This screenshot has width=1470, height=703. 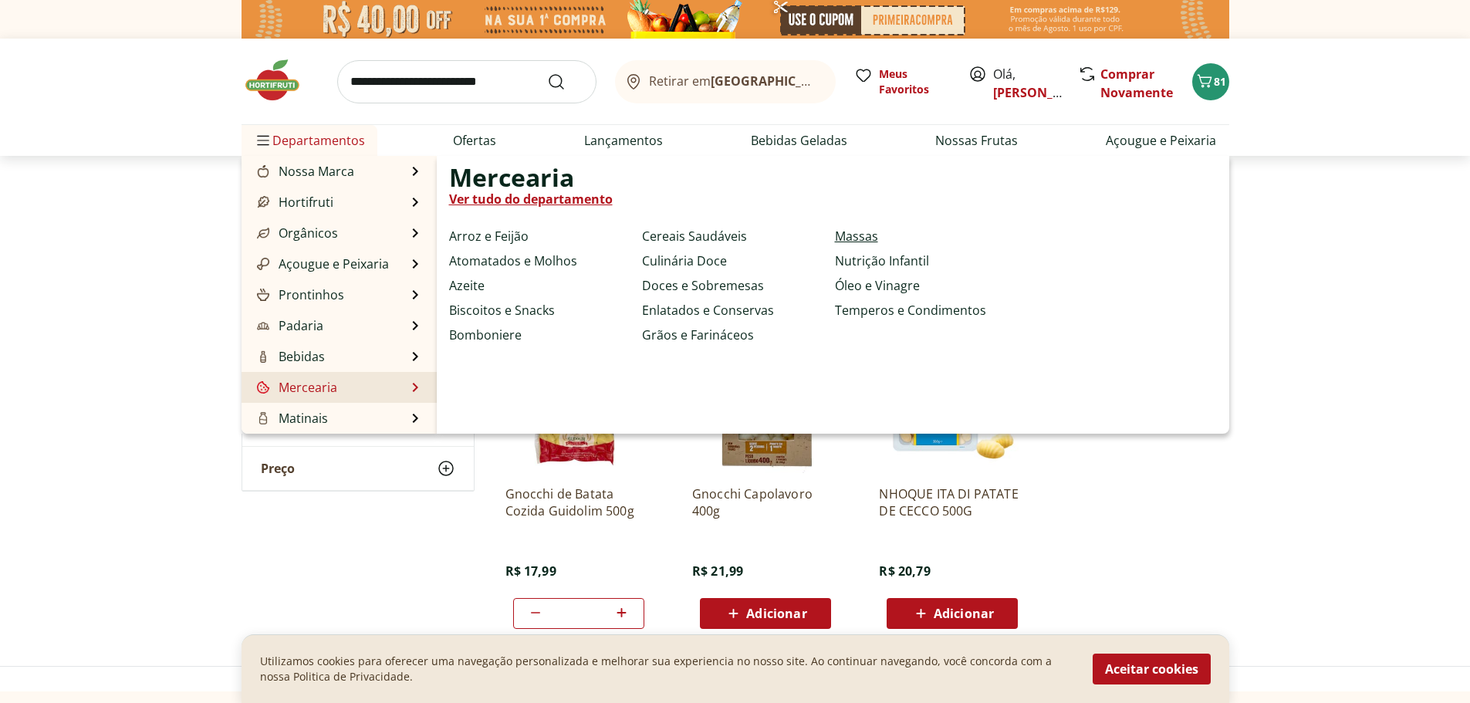 What do you see at coordinates (1027, 83) in the screenshot?
I see `span: Olá,` at bounding box center [1027, 83].